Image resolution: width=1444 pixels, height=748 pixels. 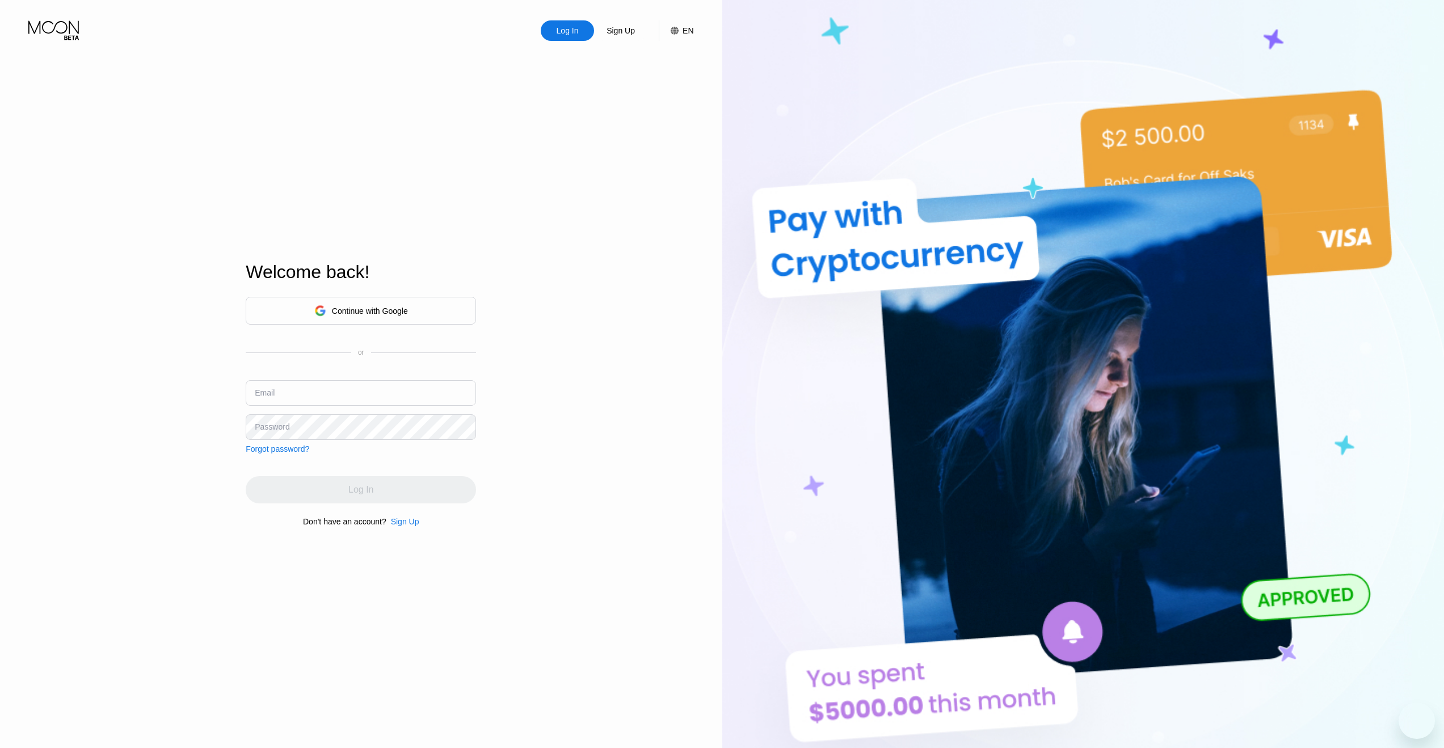 What do you see at coordinates (277, 449) in the screenshot?
I see `div: Forgot password?` at bounding box center [277, 449].